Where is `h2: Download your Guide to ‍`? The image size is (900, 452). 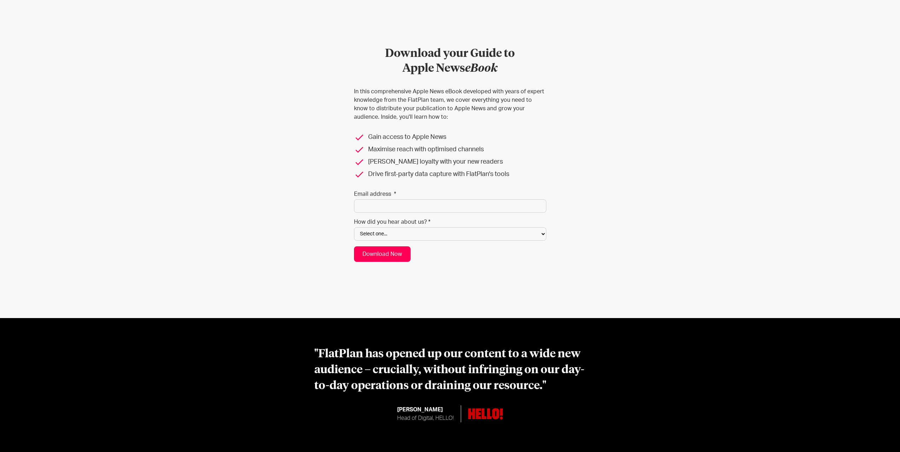 h2: Download your Guide to ‍ is located at coordinates (450, 61).